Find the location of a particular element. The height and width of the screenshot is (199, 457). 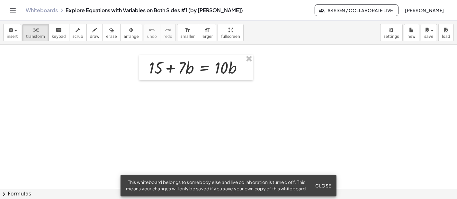

button: Toggle navigation is located at coordinates (13, 10).